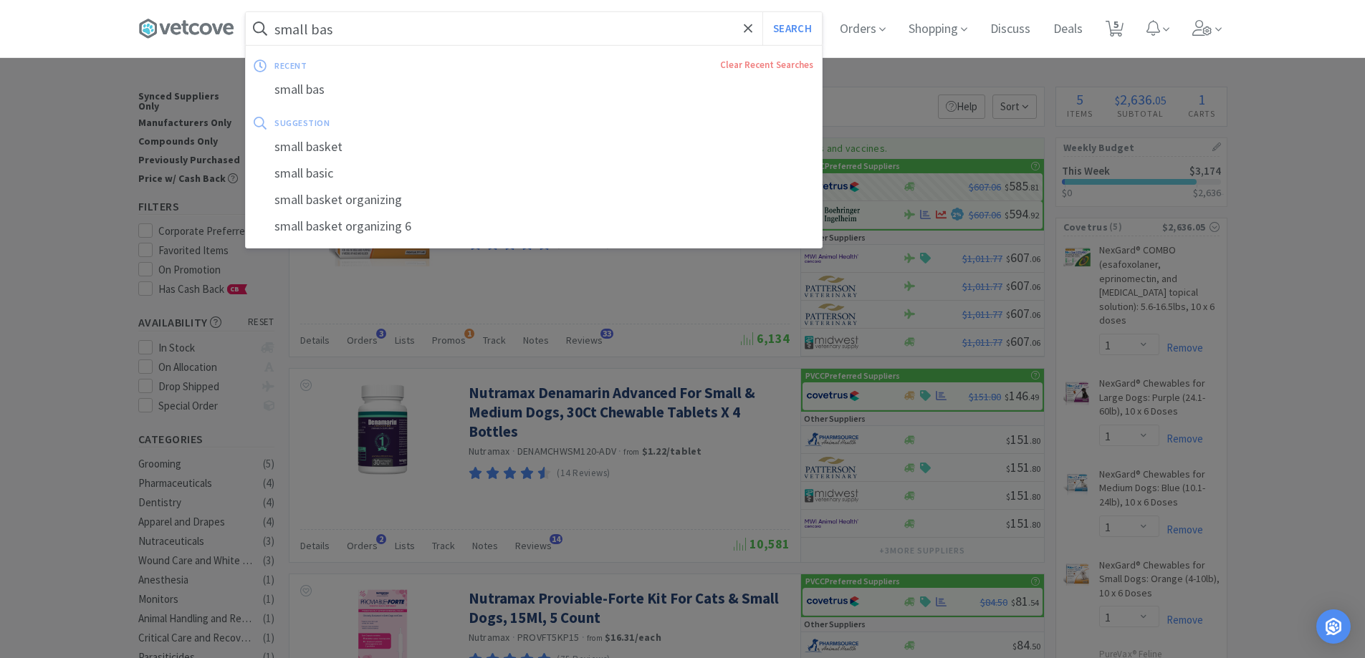 The width and height of the screenshot is (1365, 658). What do you see at coordinates (534, 147) in the screenshot?
I see `div: small basket` at bounding box center [534, 147].